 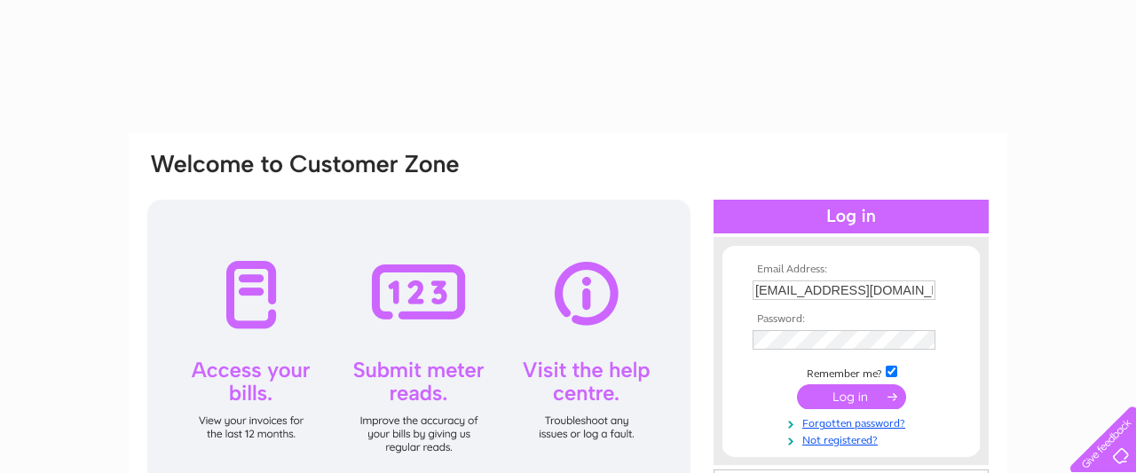 I want to click on a: Not registered?, so click(x=853, y=438).